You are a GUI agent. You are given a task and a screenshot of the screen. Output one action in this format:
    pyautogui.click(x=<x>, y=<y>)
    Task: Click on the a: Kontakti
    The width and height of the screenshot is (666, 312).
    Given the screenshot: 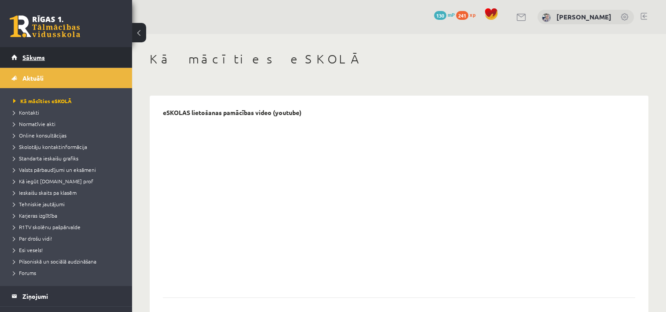 What is the action you would take?
    pyautogui.click(x=68, y=112)
    